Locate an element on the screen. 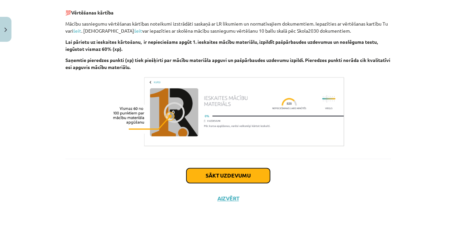  img: icon-close-lesson-0947bae3869378f0d4975bcd49f059093ad1ed9edebbc8119c70593378902aed.svg is located at coordinates (6, 30).